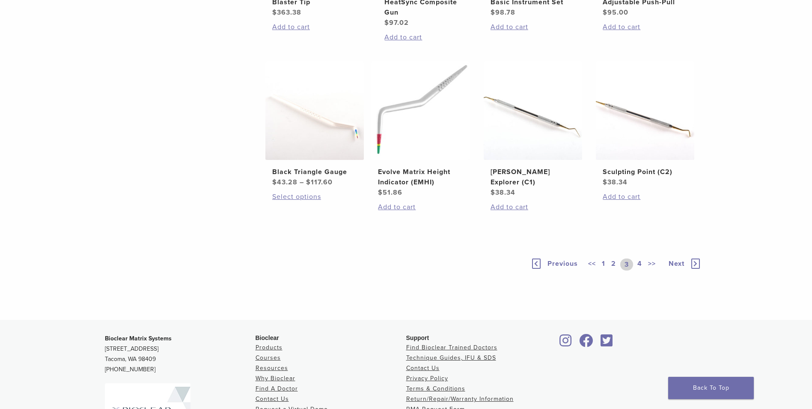 This screenshot has width=812, height=409. What do you see at coordinates (711, 388) in the screenshot?
I see `a: Back To Top` at bounding box center [711, 388].